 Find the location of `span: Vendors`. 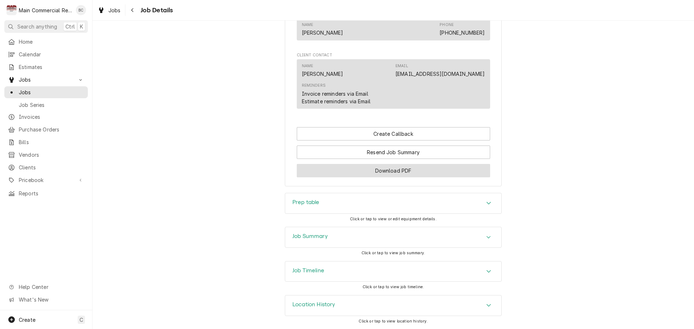

span: Vendors is located at coordinates (51, 155).